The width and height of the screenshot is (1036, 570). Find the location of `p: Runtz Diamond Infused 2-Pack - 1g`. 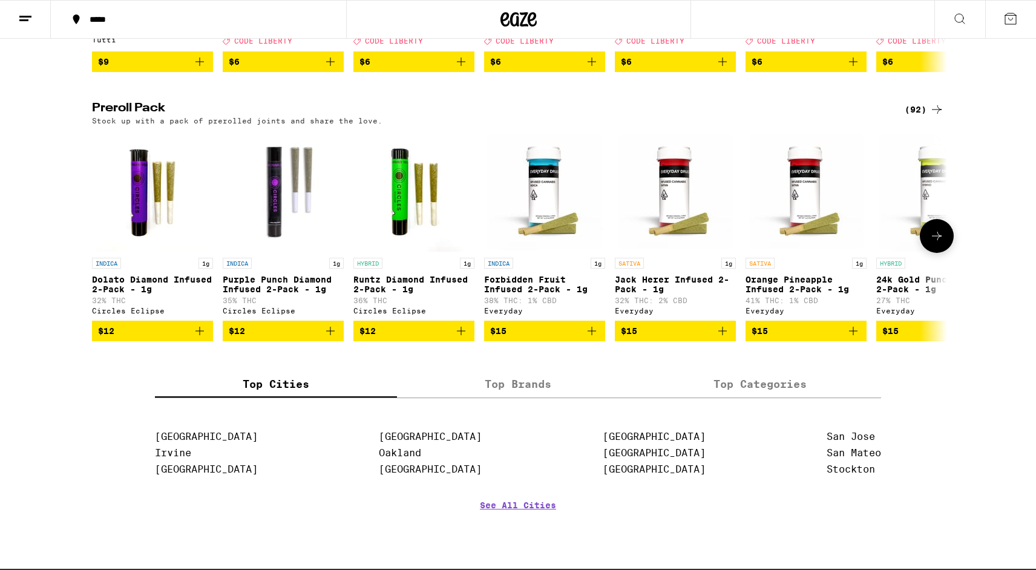

p: Runtz Diamond Infused 2-Pack - 1g is located at coordinates (414, 284).